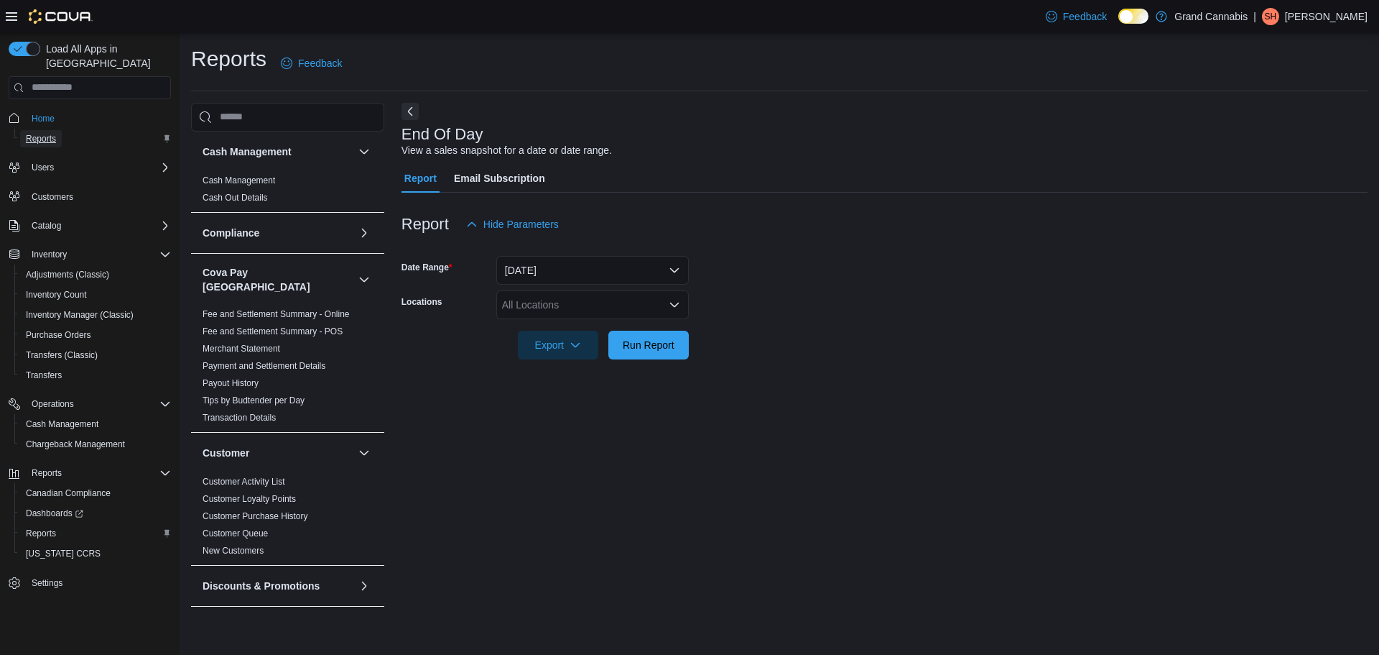  Describe the element at coordinates (231, 383) in the screenshot. I see `a: Payout History` at that location.